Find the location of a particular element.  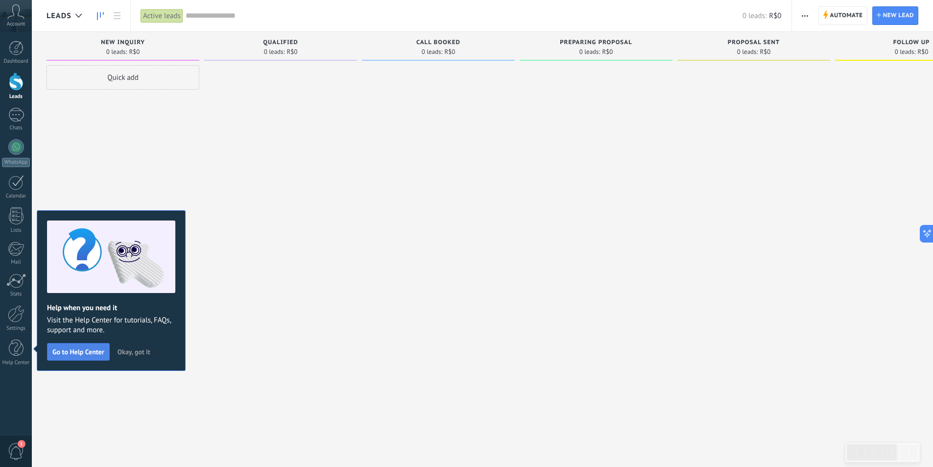

span: Call booked is located at coordinates (439, 43).